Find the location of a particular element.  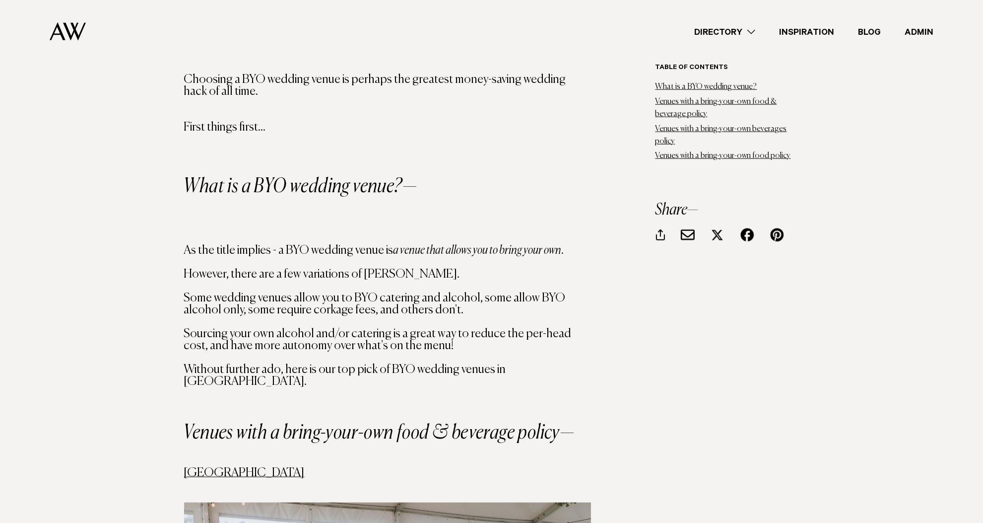

h6: Table of contents is located at coordinates (728, 68).